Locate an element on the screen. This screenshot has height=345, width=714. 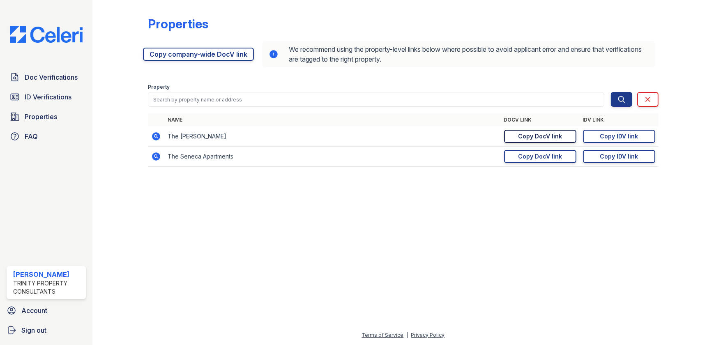
span: ID Verifications is located at coordinates (48, 97).